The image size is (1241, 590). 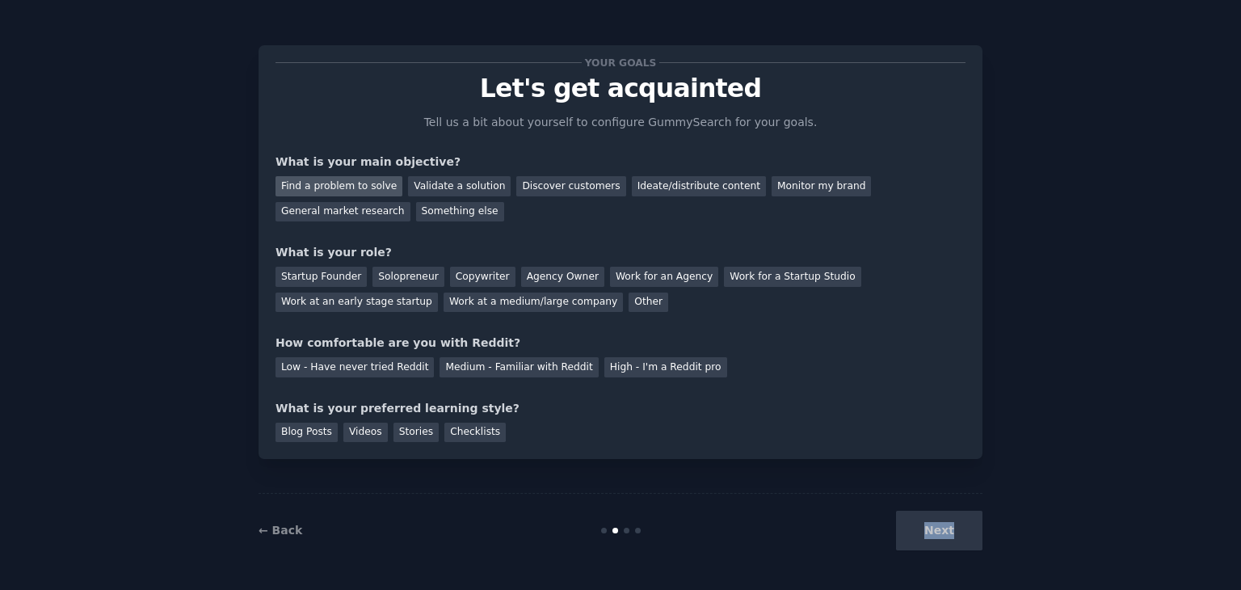 I want to click on div: Work at a medium/large company, so click(x=533, y=302).